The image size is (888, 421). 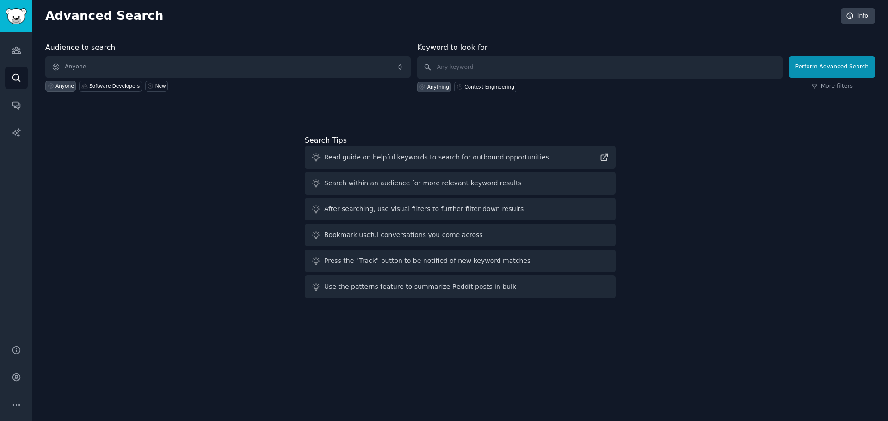 What do you see at coordinates (600, 68) in the screenshot?
I see `input: Any keyword` at bounding box center [600, 68].